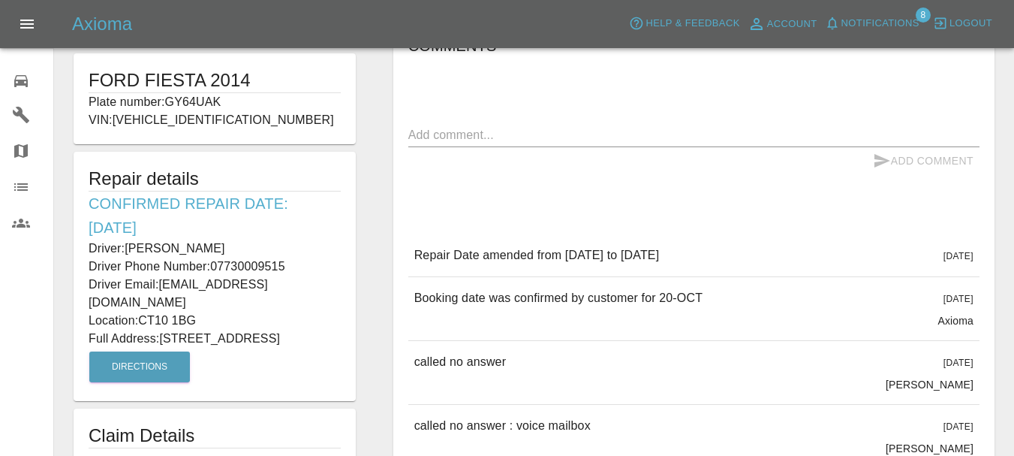  I want to click on a: Account, so click(782, 24).